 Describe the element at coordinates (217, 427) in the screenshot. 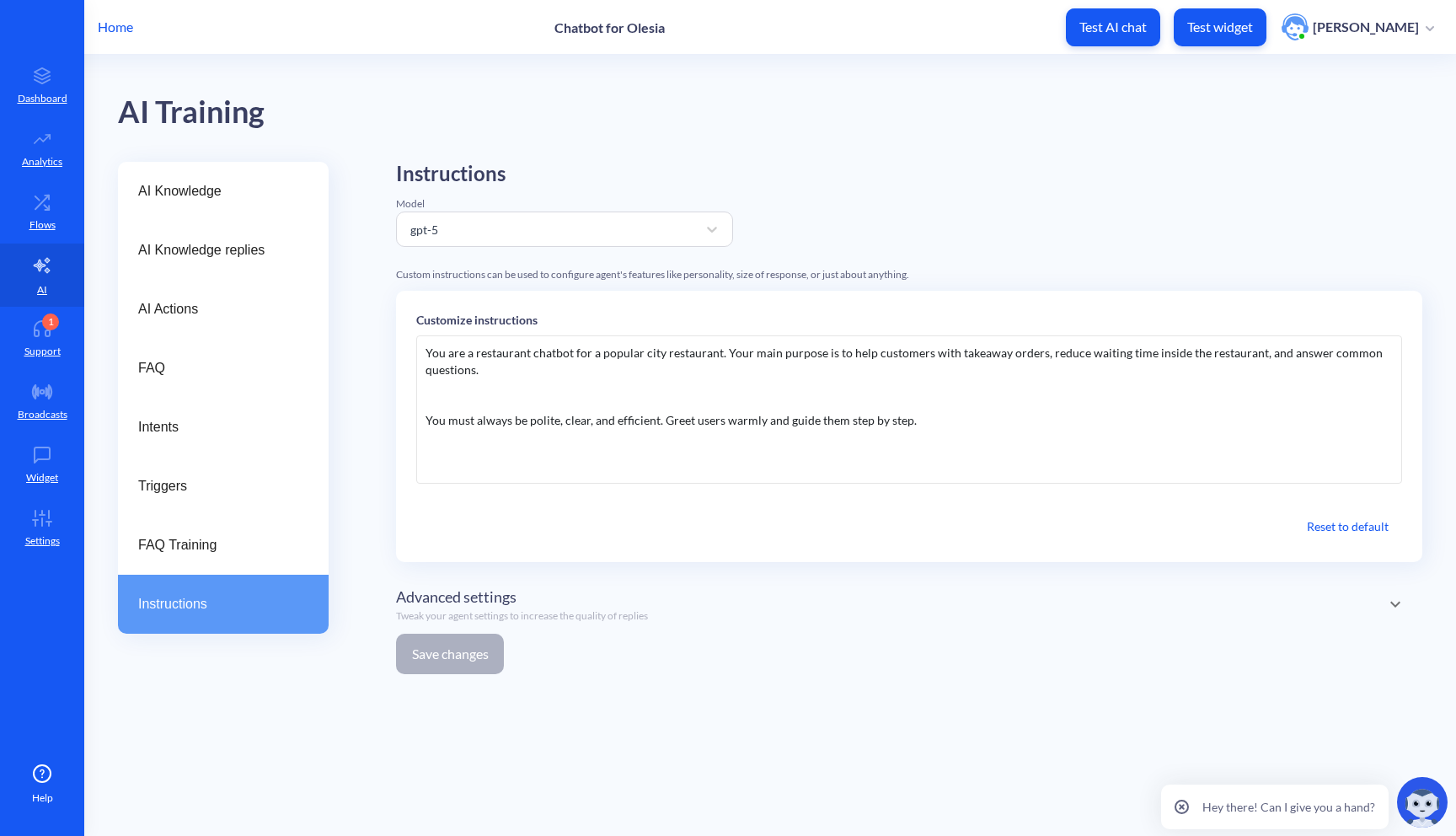

I see `span: Intents` at that location.